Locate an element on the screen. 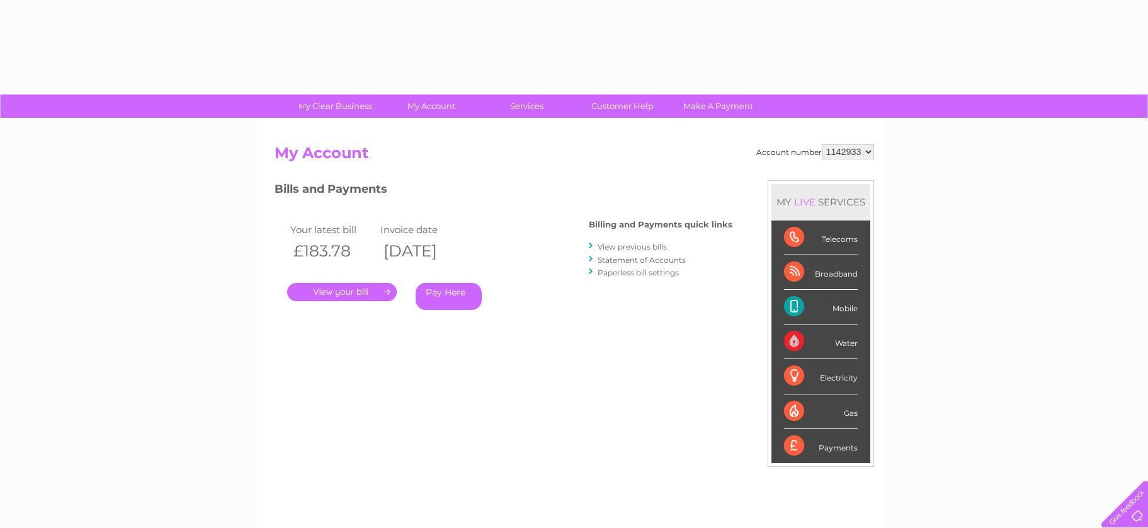 Image resolution: width=1148 pixels, height=528 pixels. a: Make A Payment is located at coordinates (718, 106).